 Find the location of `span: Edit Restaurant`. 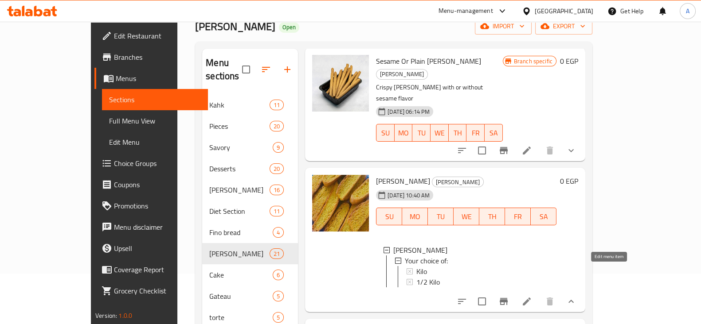

span: Edit Restaurant is located at coordinates (157, 36).